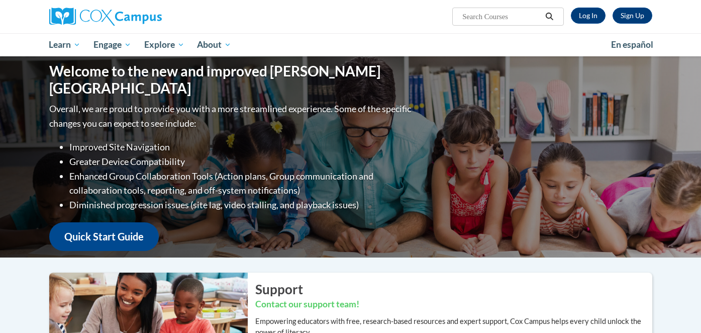  I want to click on span: Learn, so click(64, 45).